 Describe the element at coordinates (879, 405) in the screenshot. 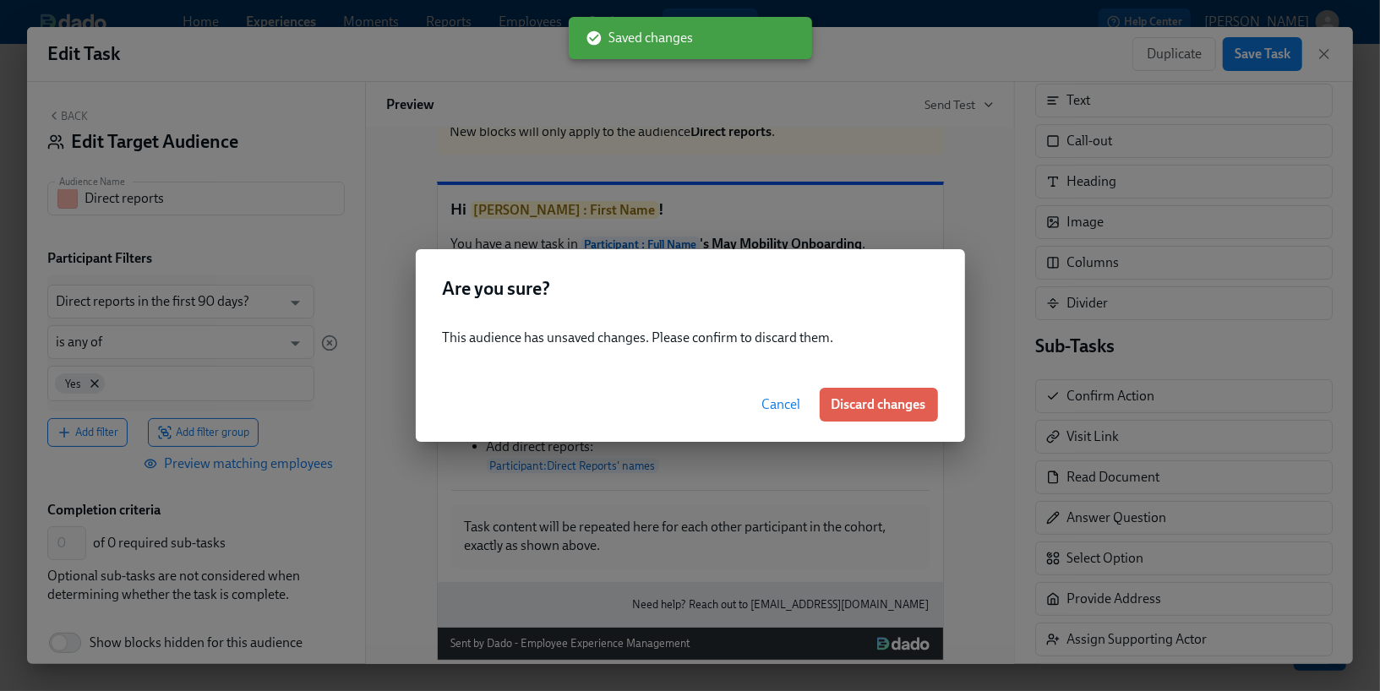

I see `span: Discard changes` at that location.